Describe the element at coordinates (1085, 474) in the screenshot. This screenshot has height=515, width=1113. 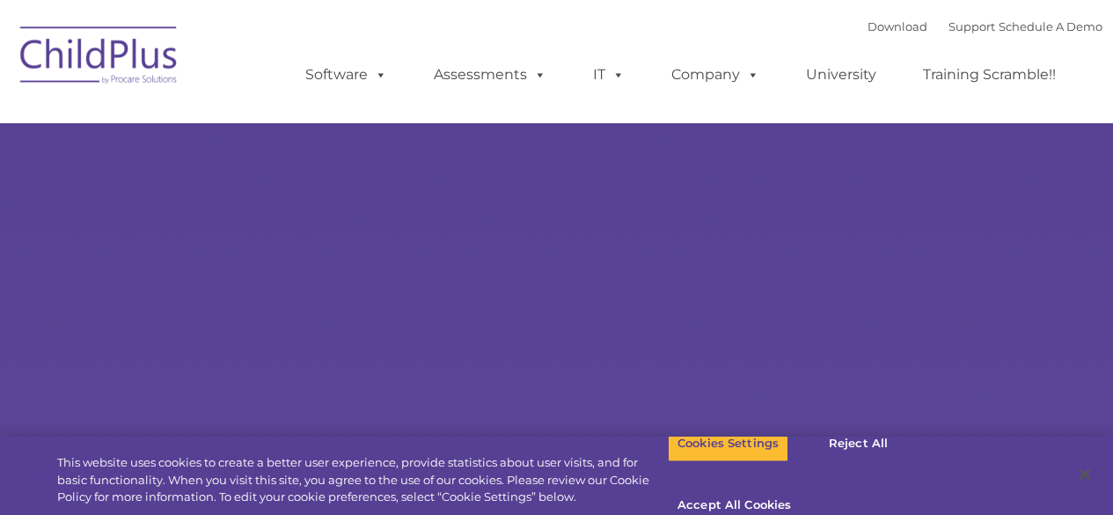
I see `button: Close` at that location.